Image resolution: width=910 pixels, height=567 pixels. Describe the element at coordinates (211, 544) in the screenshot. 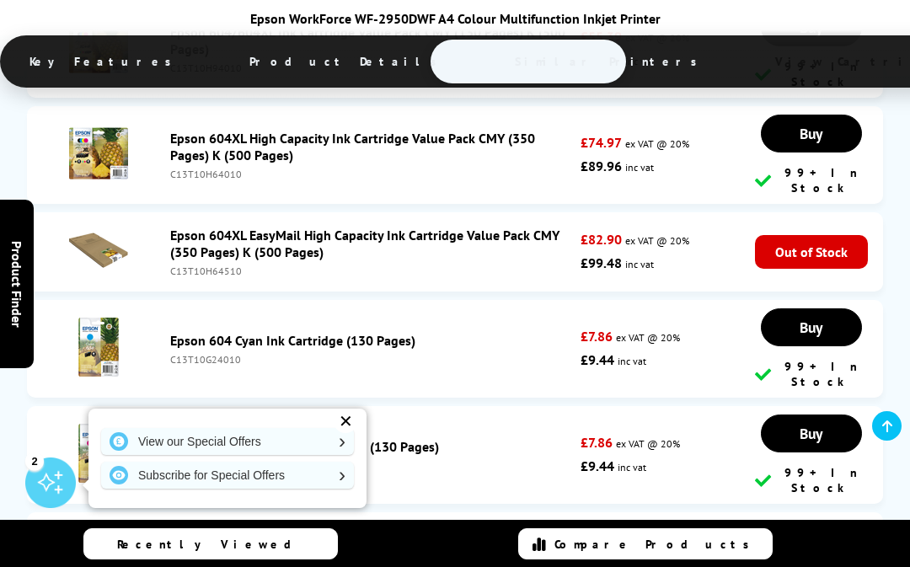

I see `a: Recently Viewed` at that location.